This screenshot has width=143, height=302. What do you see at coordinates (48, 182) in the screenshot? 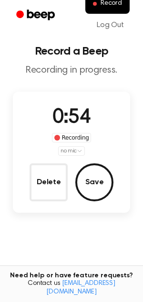
I see `button: Delete Audio Record` at bounding box center [48, 182].